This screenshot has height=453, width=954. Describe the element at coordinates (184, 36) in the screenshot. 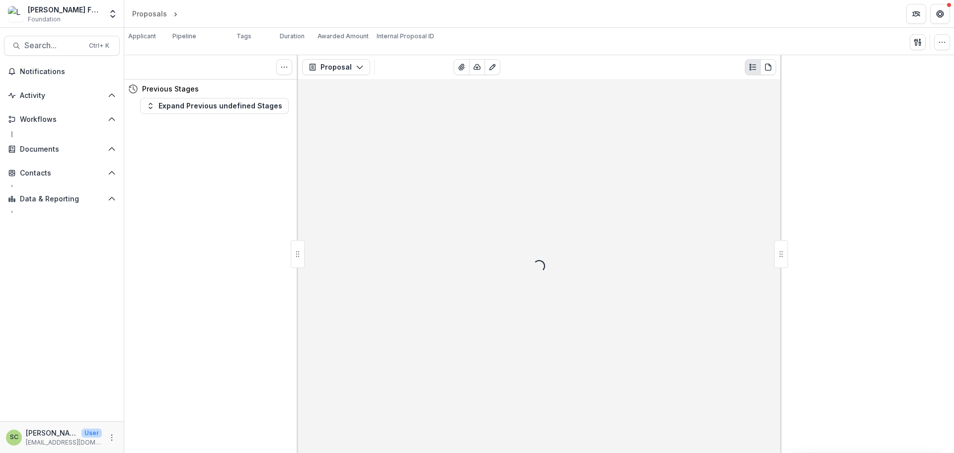

I see `p: Pipeline` at that location.